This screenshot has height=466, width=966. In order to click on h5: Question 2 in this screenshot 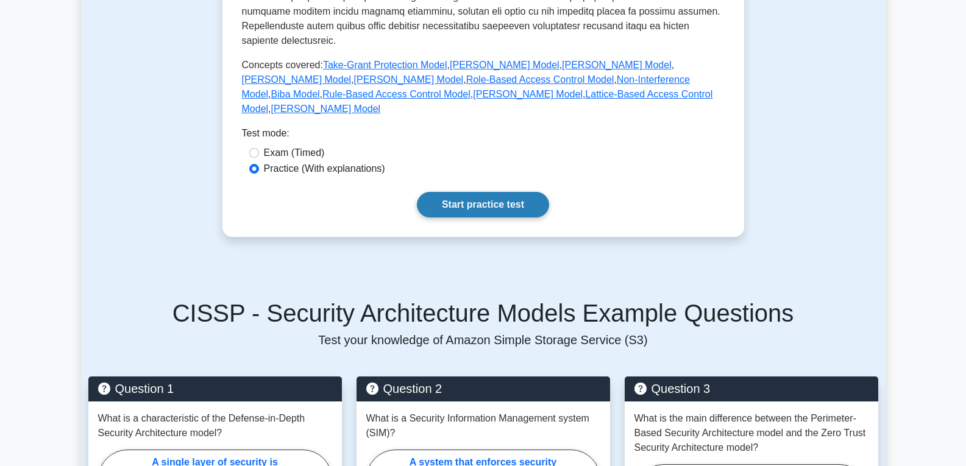, I will do `click(483, 389)`.